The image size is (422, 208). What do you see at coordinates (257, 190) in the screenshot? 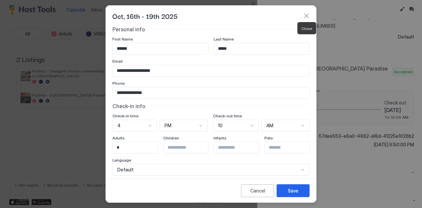
I see `div: Cancel` at bounding box center [257, 190].